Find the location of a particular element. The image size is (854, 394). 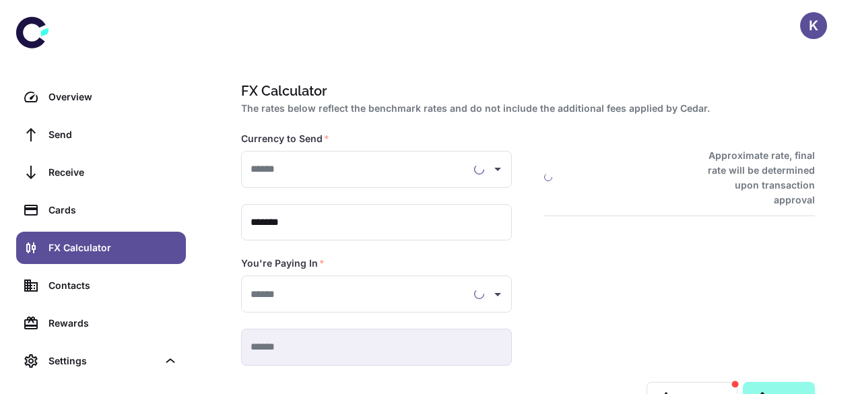

a: Overview is located at coordinates (101, 97).